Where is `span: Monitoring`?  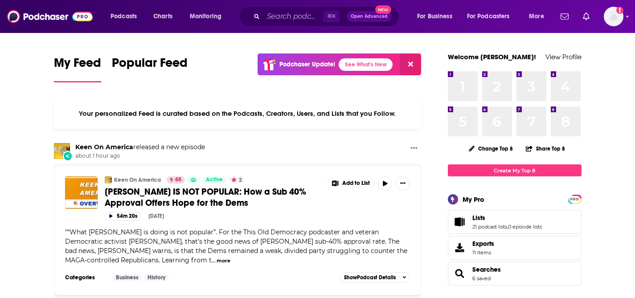
span: Monitoring is located at coordinates (205, 16).